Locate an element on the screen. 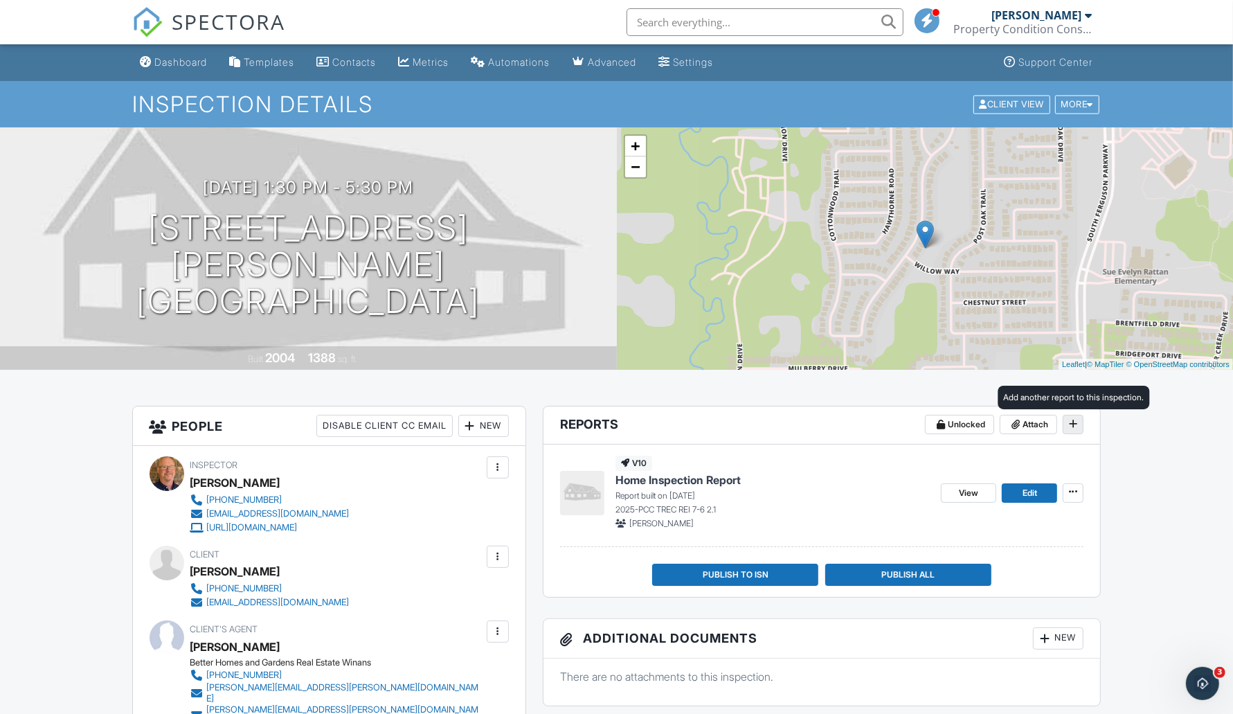 Image resolution: width=1233 pixels, height=714 pixels. a: © OpenStreetMap contributors is located at coordinates (1178, 364).